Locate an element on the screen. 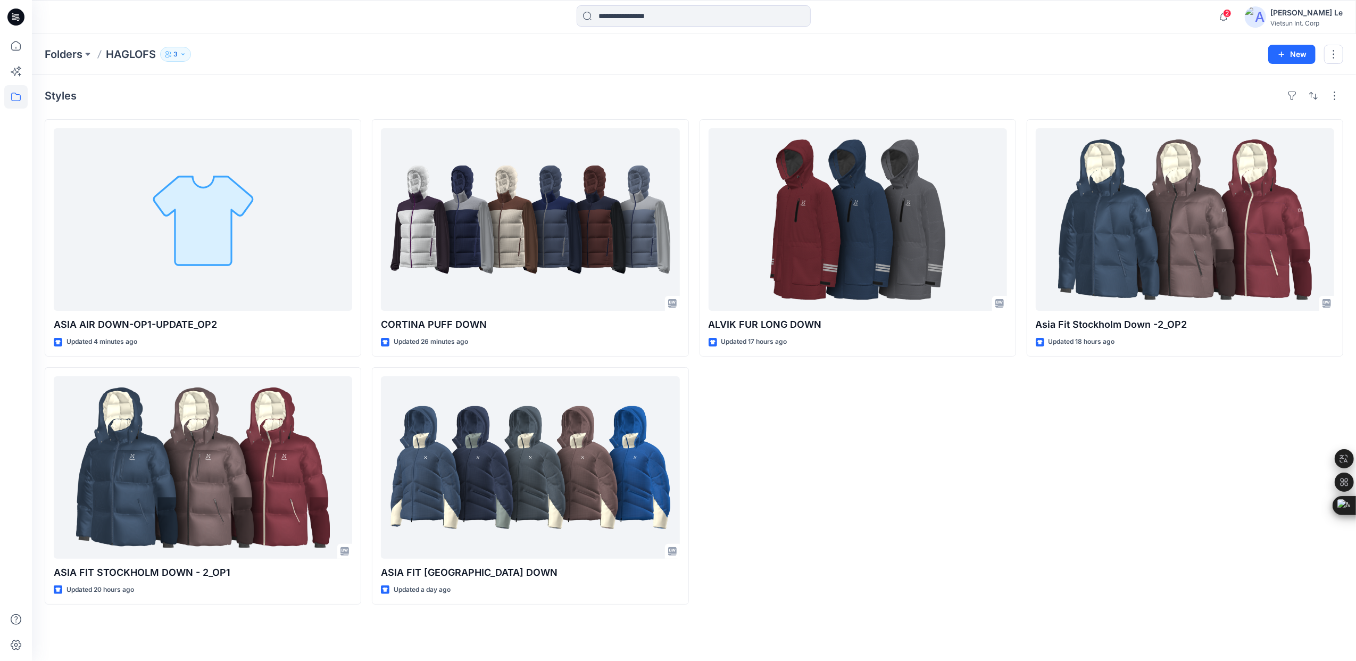 This screenshot has height=661, width=1356. span: 2 is located at coordinates (1227, 13).